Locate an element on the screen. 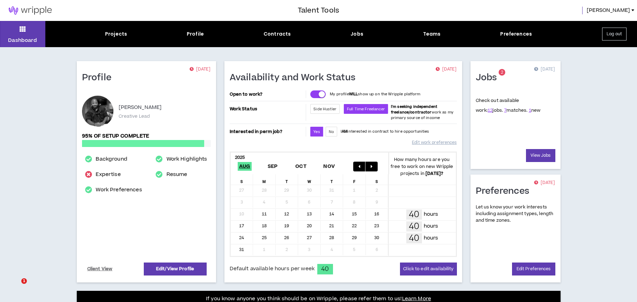 This screenshot has width=637, height=302. a: Edit/View Profile is located at coordinates (175, 269).